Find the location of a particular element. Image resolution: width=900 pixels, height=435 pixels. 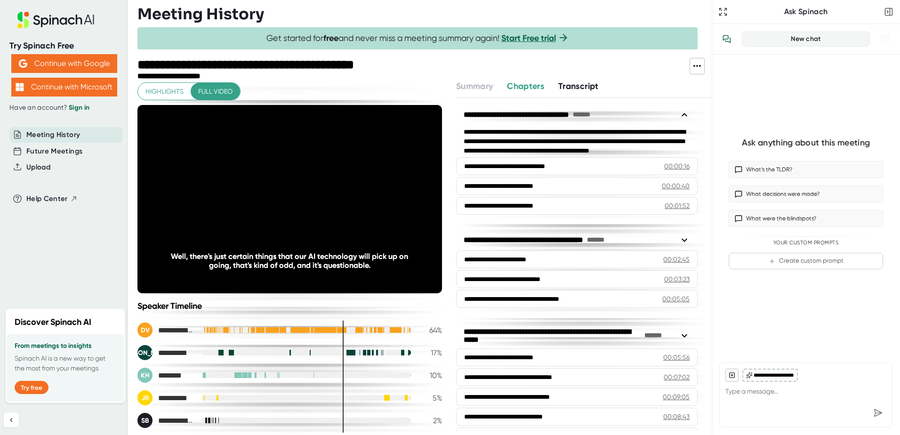

span: Future Meetings is located at coordinates (54, 151).